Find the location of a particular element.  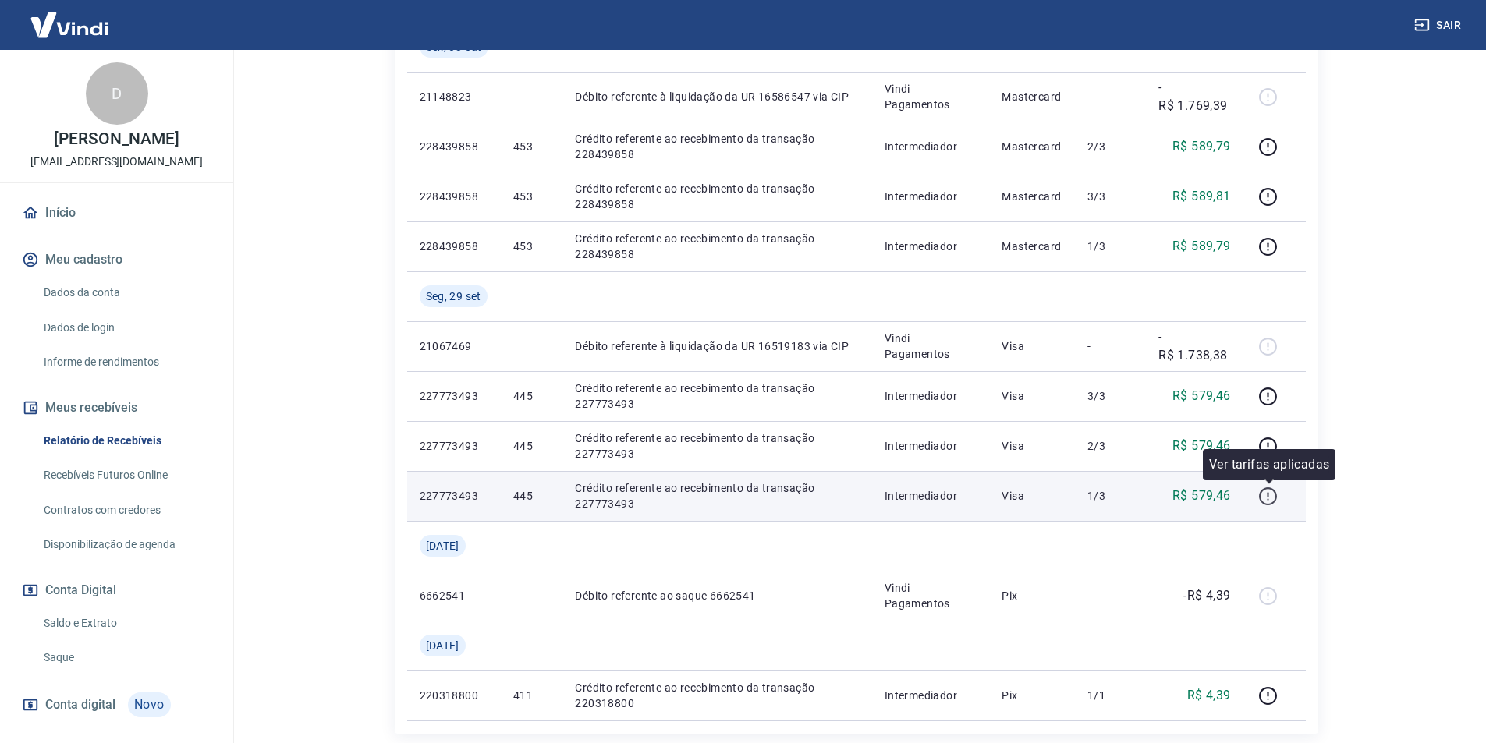

p: 21148823 is located at coordinates (454, 97).